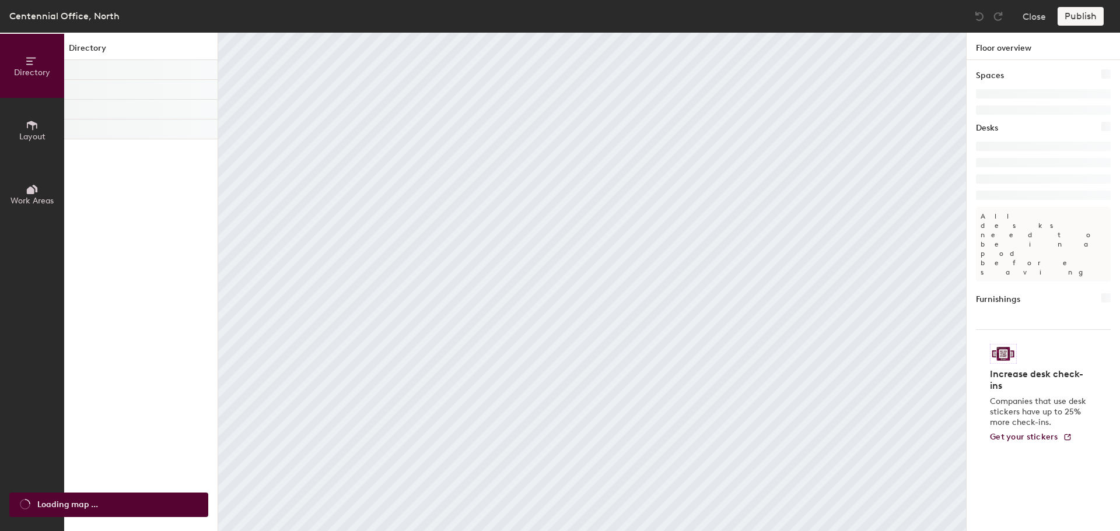 The height and width of the screenshot is (531, 1120). Describe the element at coordinates (998, 16) in the screenshot. I see `img: Redo` at that location.